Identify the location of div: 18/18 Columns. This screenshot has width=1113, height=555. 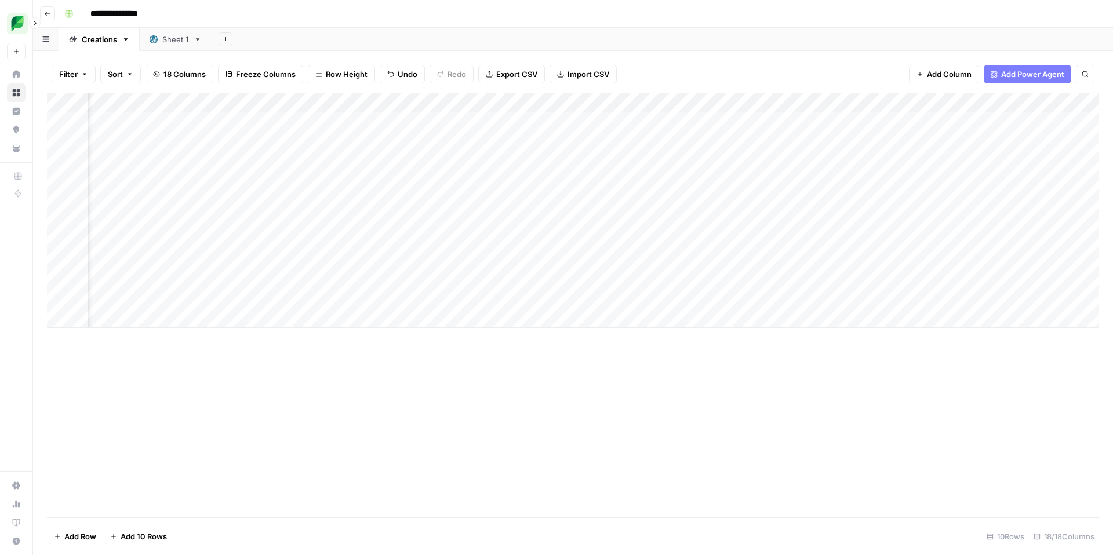
(1064, 537).